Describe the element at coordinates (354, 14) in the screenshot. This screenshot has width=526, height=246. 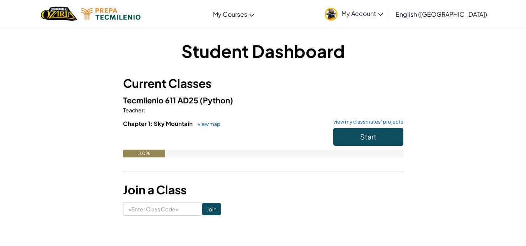
I see `a: My Account` at that location.